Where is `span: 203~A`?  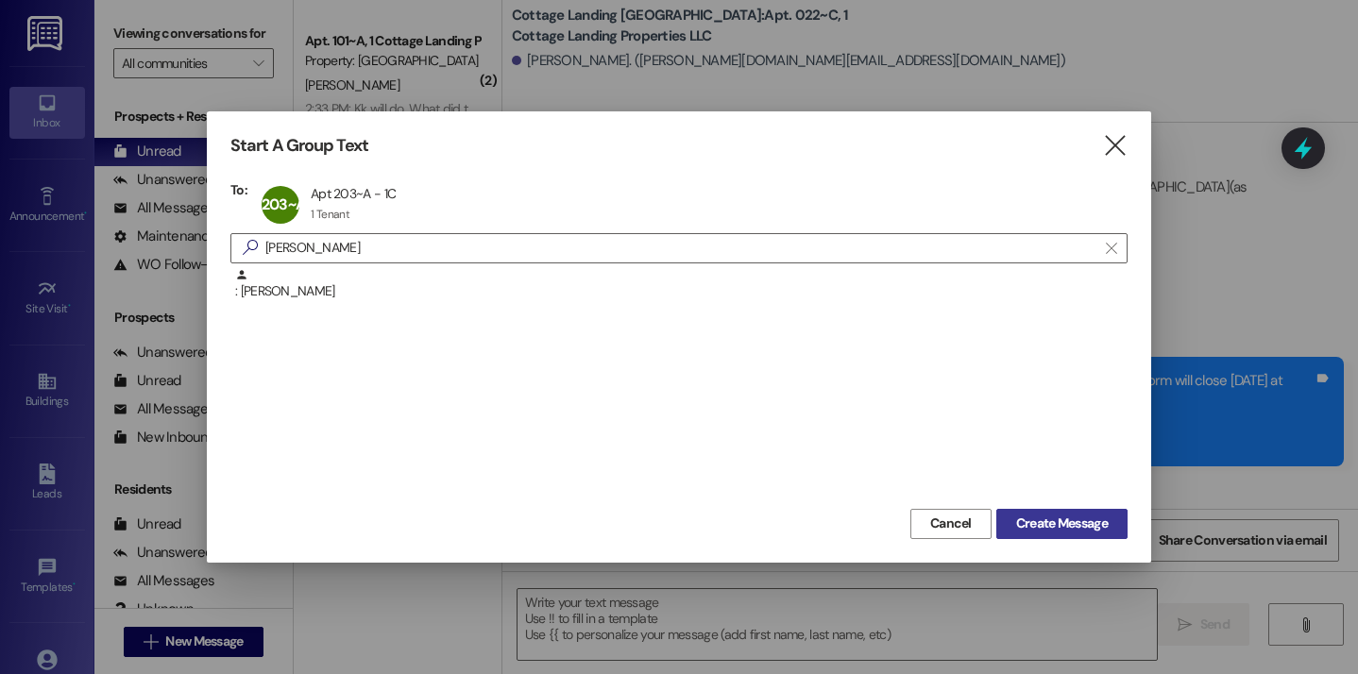 span: 203~A is located at coordinates (283, 204).